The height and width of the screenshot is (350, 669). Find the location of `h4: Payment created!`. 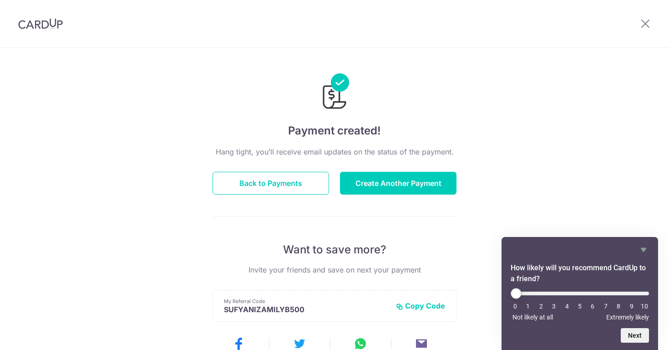

h4: Payment created! is located at coordinates (335, 131).